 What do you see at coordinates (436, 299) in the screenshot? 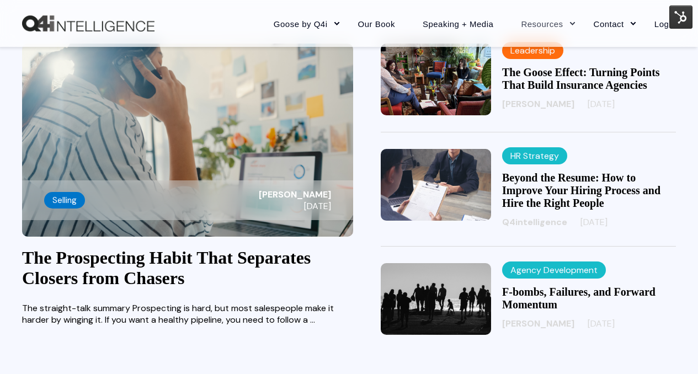
I see `a: F-bombs, Failures, and Forward Momentum` at bounding box center [436, 299].